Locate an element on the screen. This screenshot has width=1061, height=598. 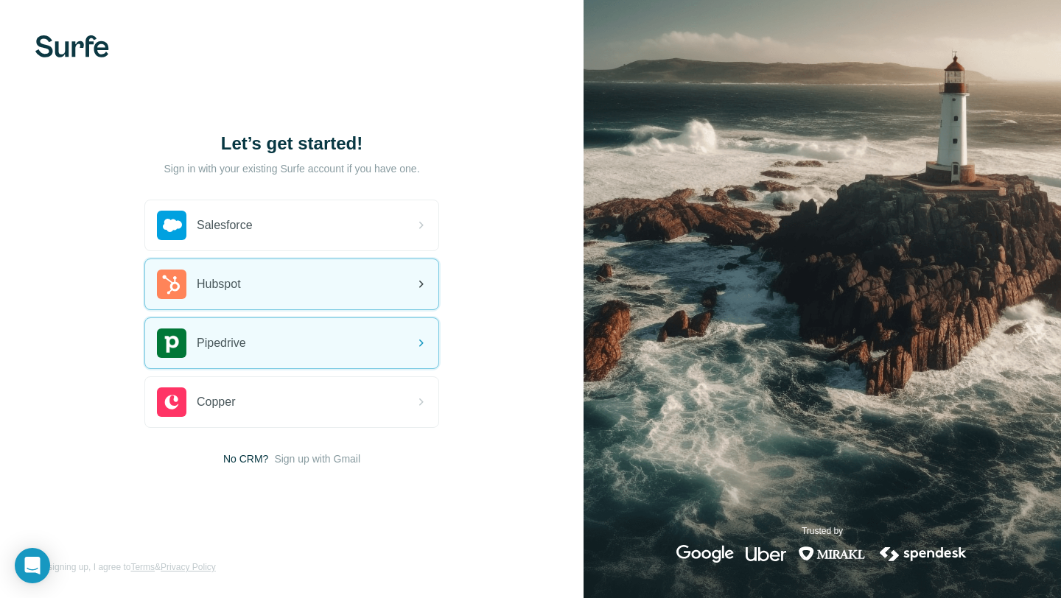
img: uber's logo is located at coordinates (766, 554).